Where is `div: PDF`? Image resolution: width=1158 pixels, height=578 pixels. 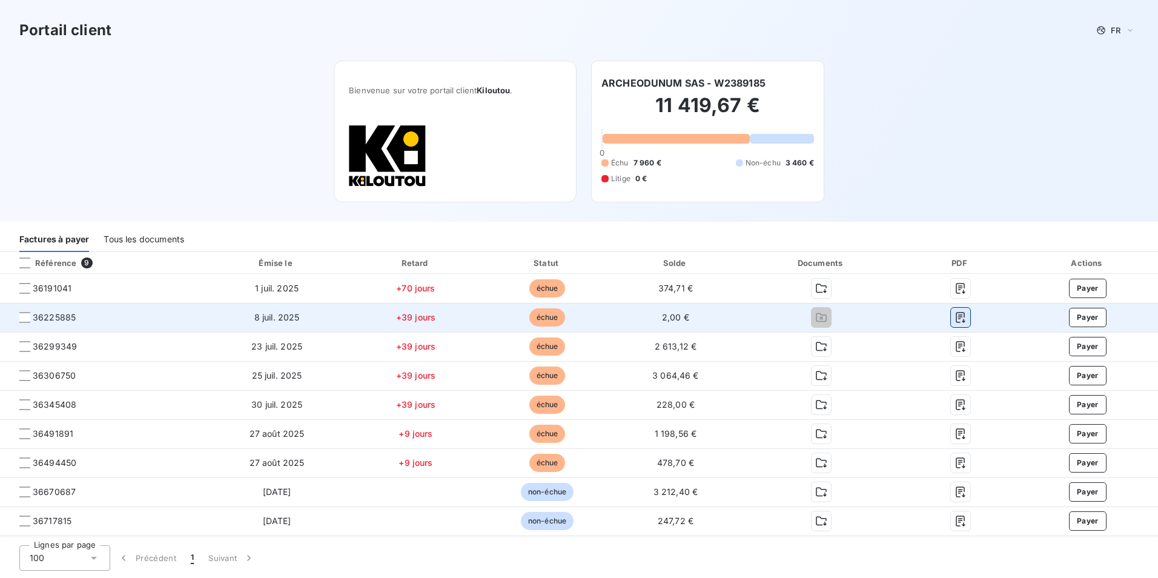
div: PDF is located at coordinates (961, 263).